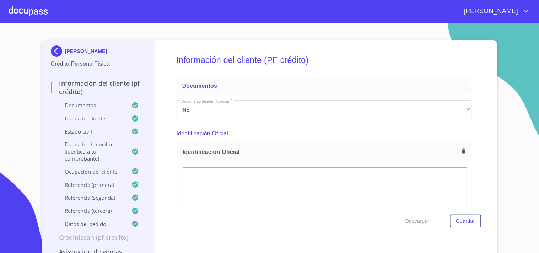 The image size is (539, 253). Describe the element at coordinates (91, 172) in the screenshot. I see `p: Ocupación del Cliente` at that location.